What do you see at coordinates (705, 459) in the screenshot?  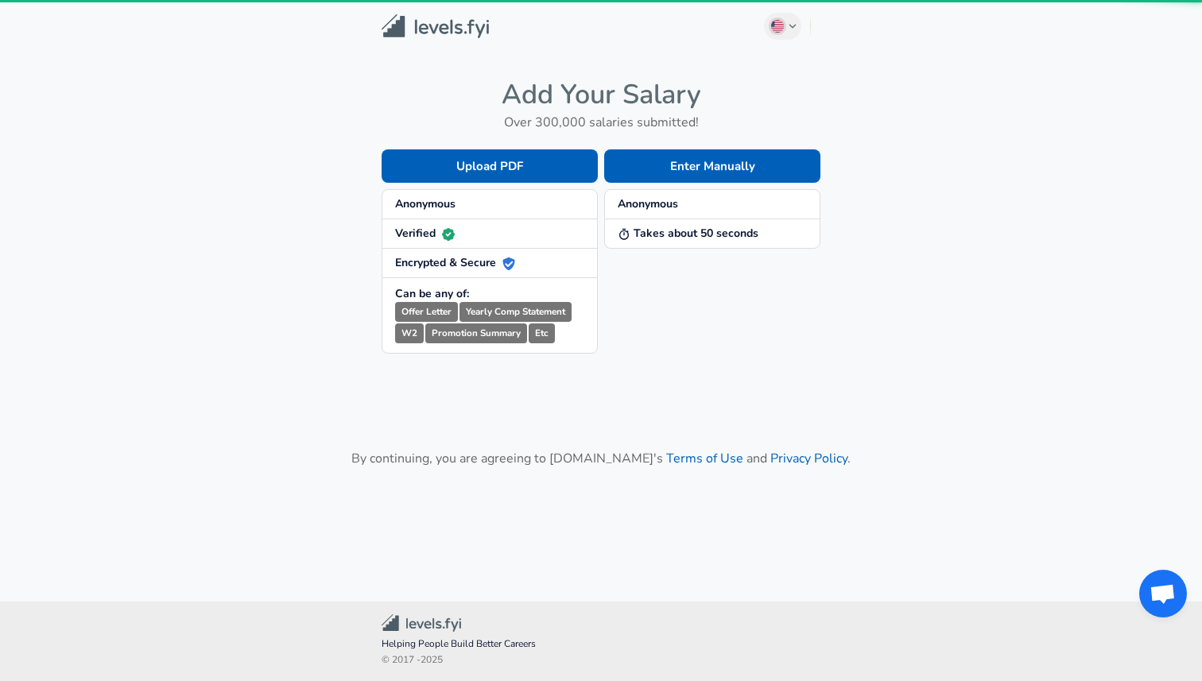 I see `a: Terms of Use` at bounding box center [705, 459].